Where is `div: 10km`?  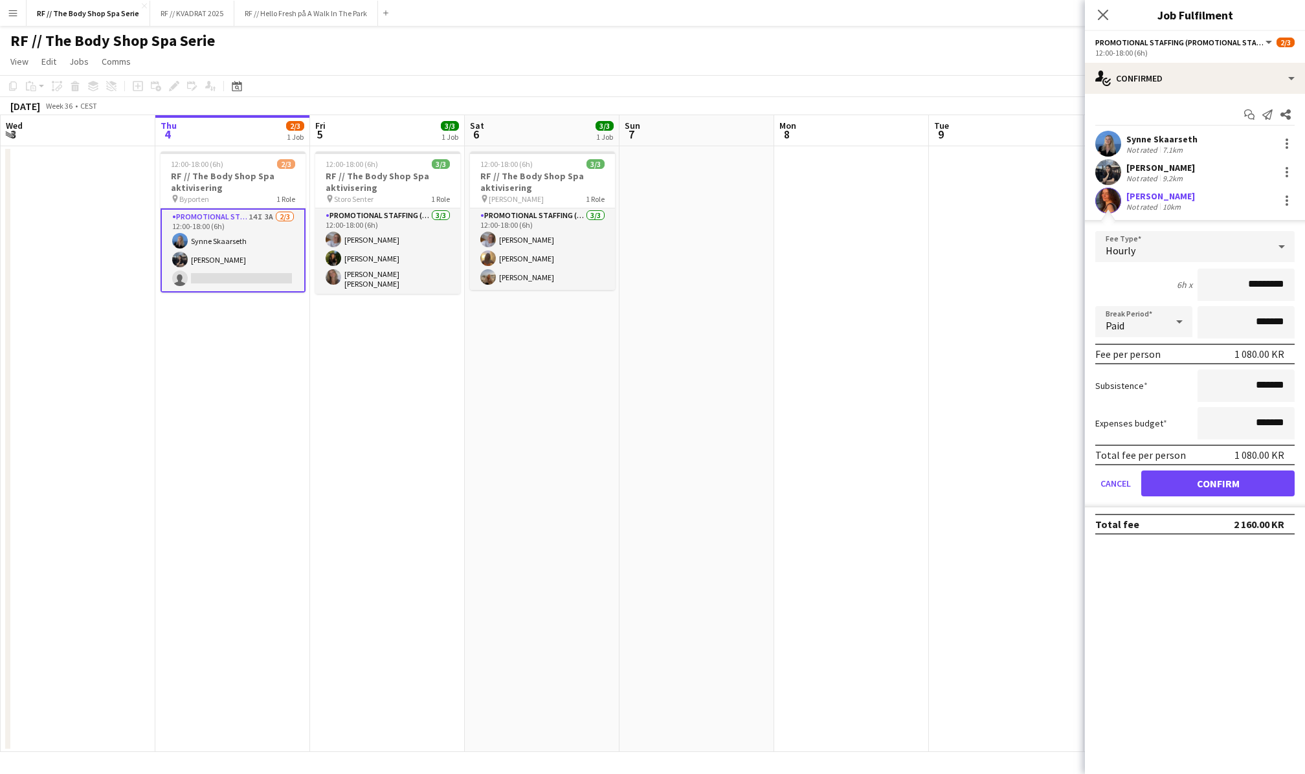 div: 10km is located at coordinates (1171, 206).